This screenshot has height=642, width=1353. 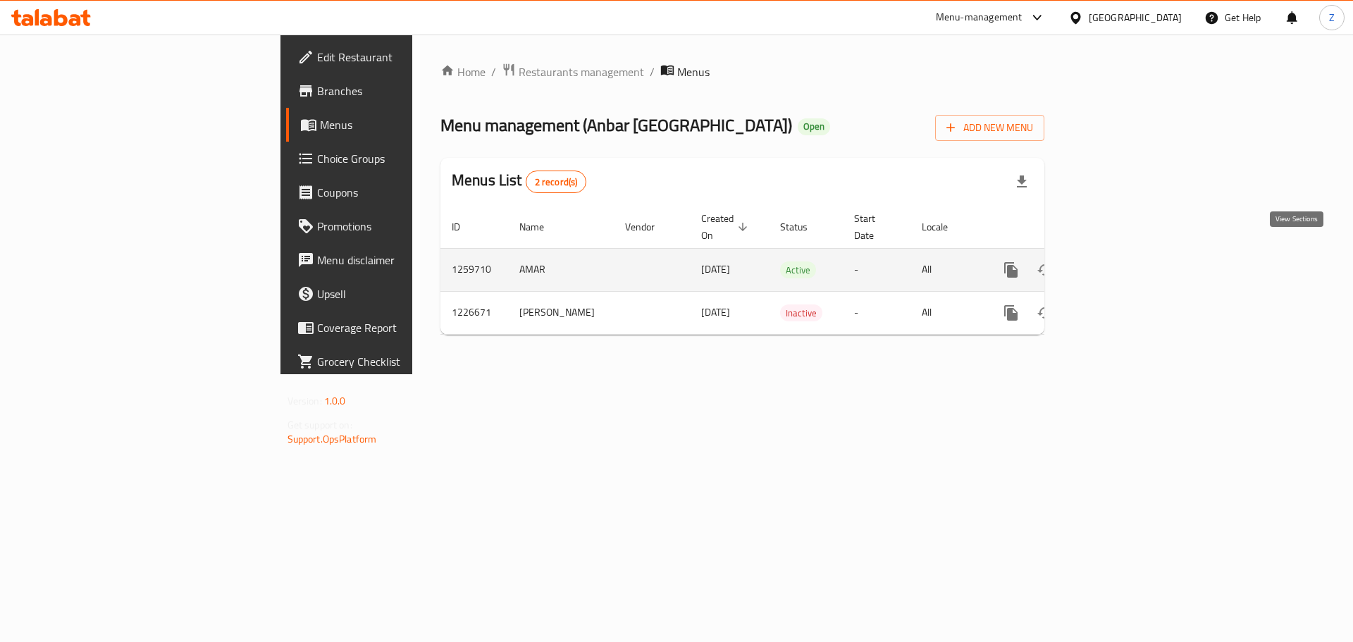 I want to click on span: Promotions, so click(x=406, y=226).